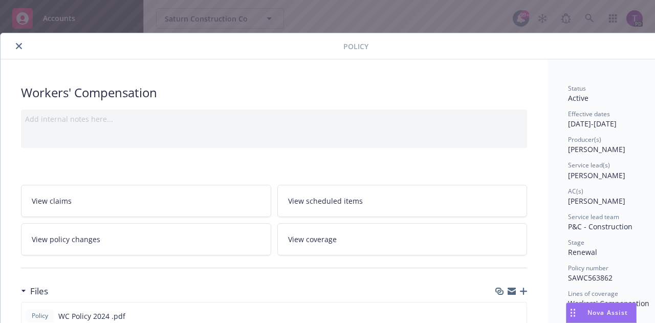 This screenshot has width=655, height=323. What do you see at coordinates (52, 201) in the screenshot?
I see `span: View claims` at bounding box center [52, 201].